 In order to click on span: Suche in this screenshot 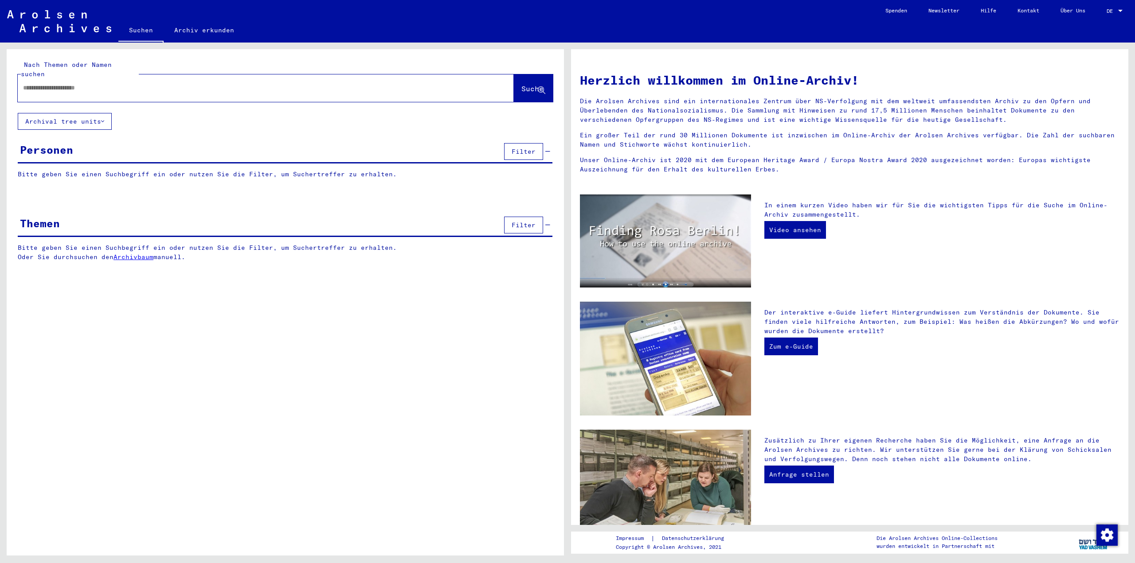, I will do `click(532, 89)`.